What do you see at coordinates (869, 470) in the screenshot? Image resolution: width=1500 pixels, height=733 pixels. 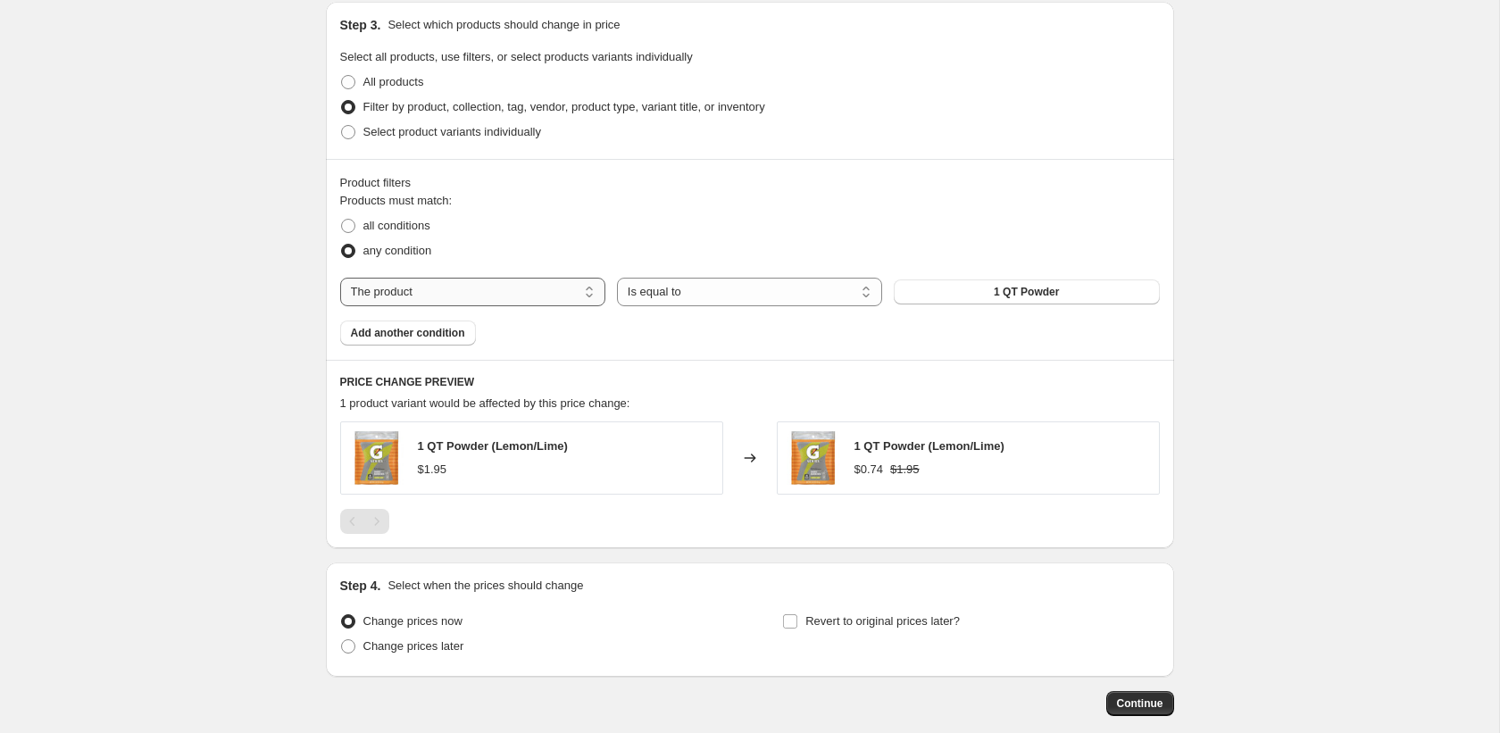 I see `div: $0.74` at bounding box center [869, 470].